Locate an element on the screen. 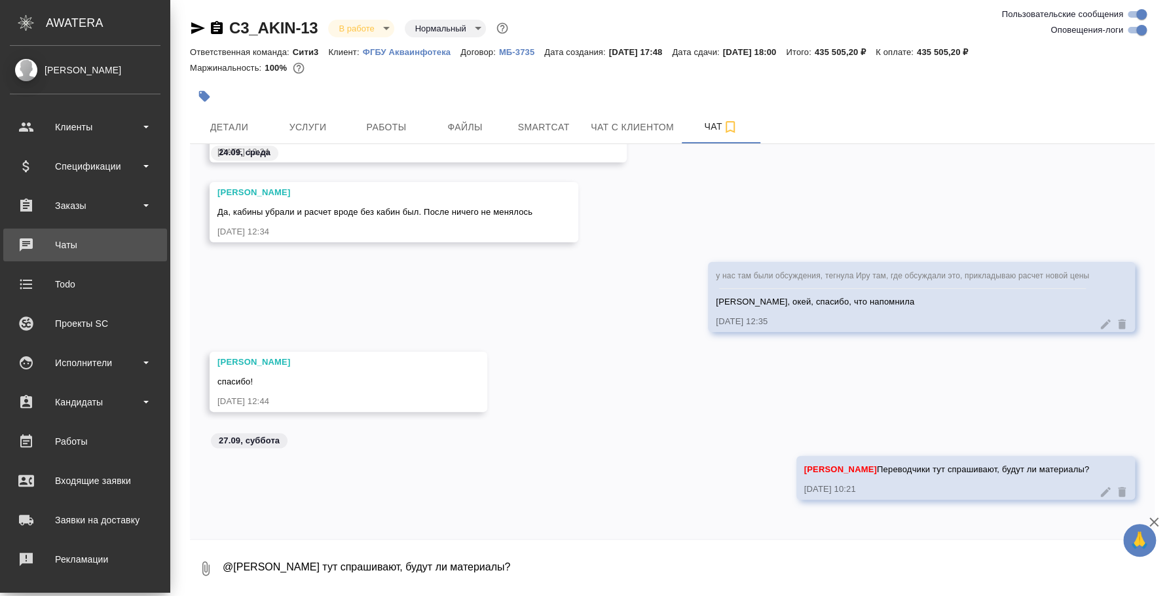 The width and height of the screenshot is (1169, 596). a: Todo is located at coordinates (85, 284).